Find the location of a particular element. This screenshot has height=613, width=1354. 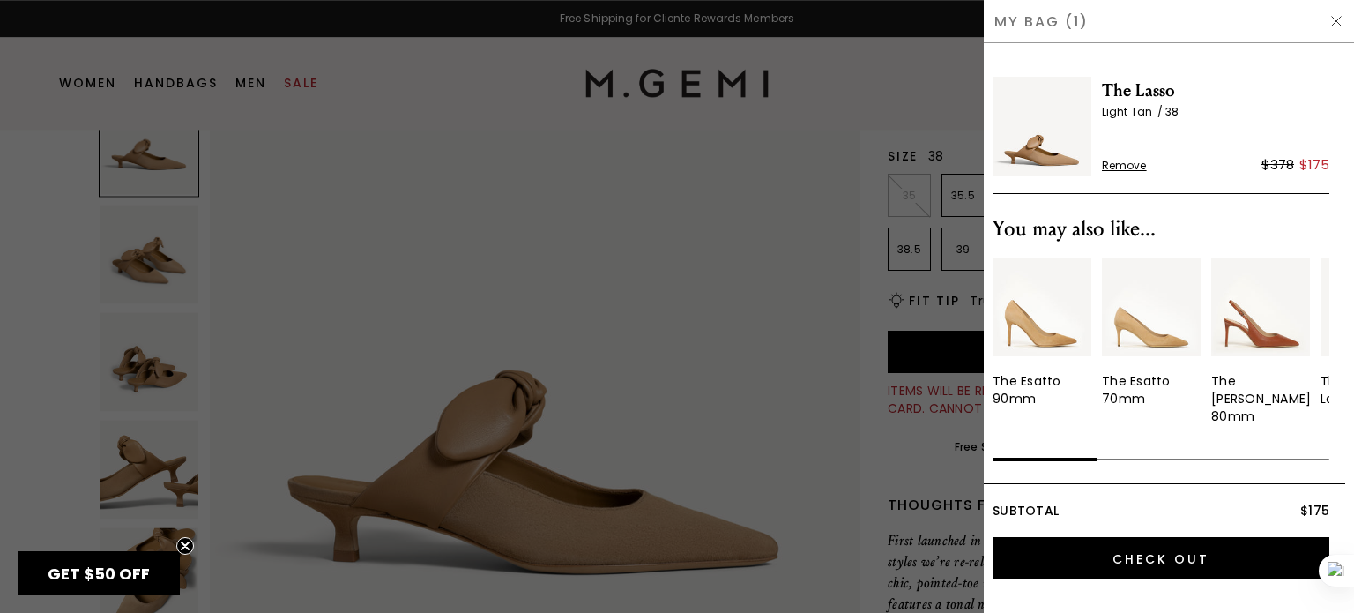

button: Close teaser is located at coordinates (185, 546).